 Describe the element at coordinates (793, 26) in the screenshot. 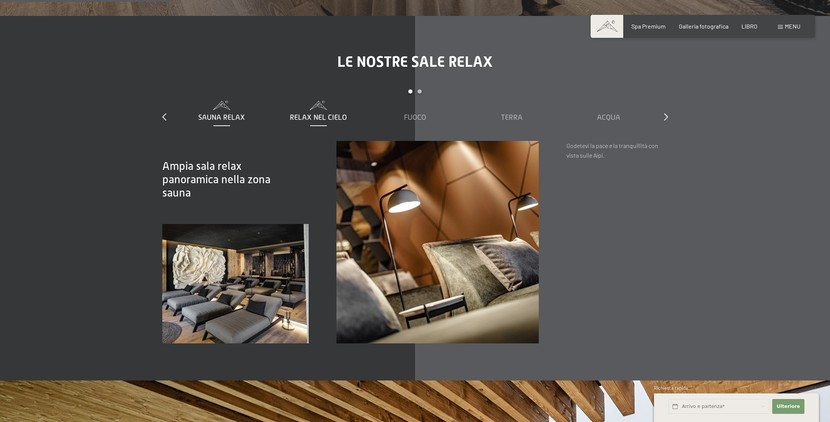

I see `font: menu` at that location.